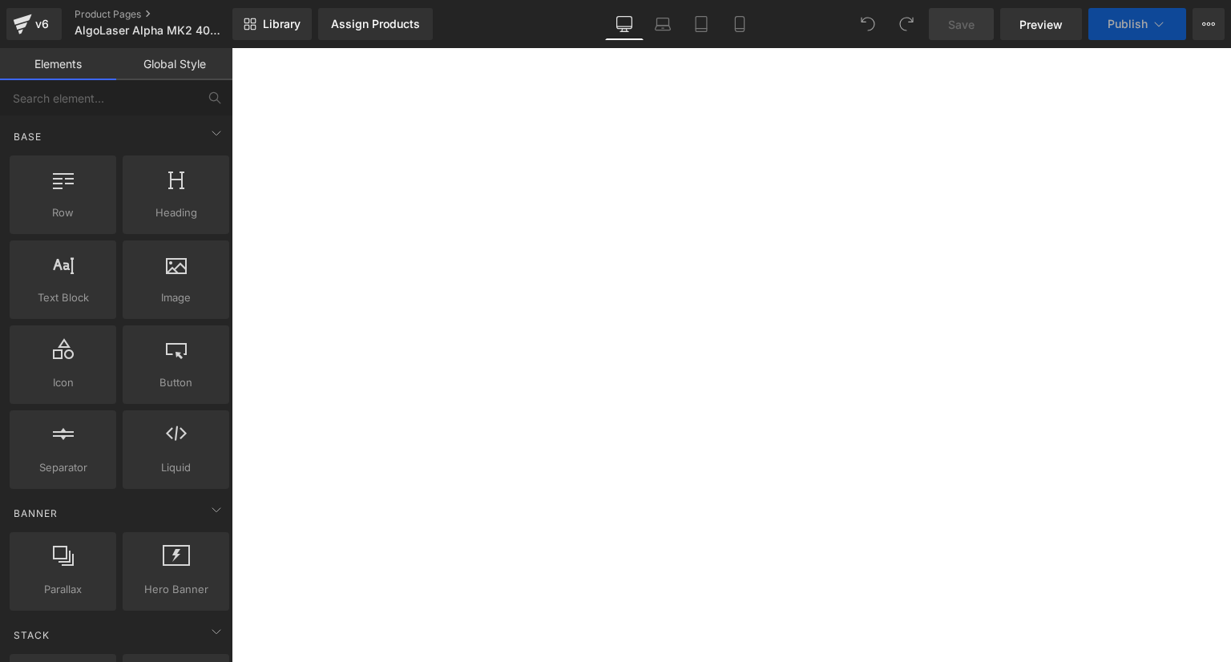  What do you see at coordinates (1041, 24) in the screenshot?
I see `span: Preview` at bounding box center [1041, 24].